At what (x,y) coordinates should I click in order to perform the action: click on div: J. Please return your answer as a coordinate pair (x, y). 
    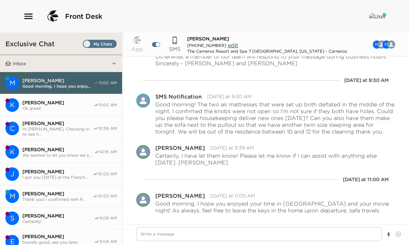
    Looking at the image, I should click on (12, 174).